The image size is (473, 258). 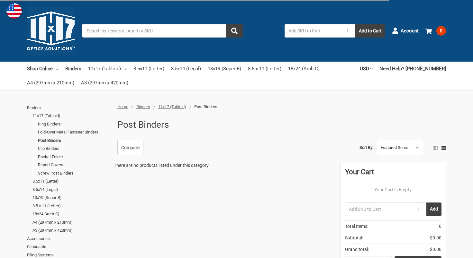 I want to click on span: $0.00, so click(x=435, y=238).